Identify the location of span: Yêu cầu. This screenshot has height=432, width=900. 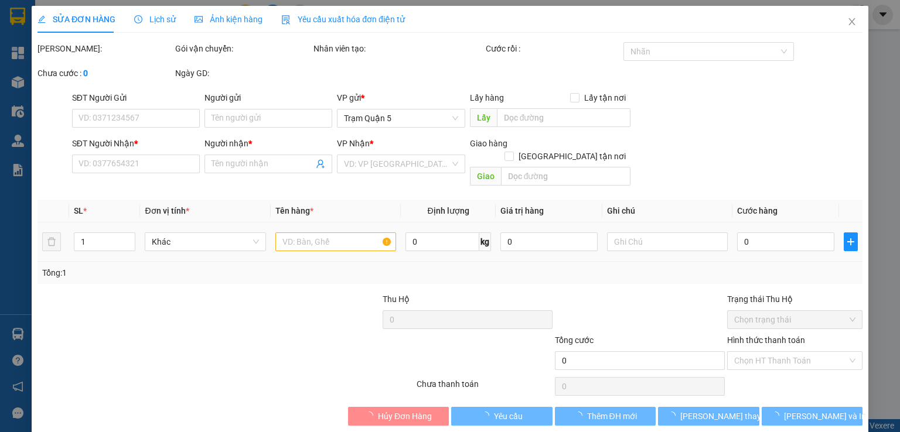
(508, 417).